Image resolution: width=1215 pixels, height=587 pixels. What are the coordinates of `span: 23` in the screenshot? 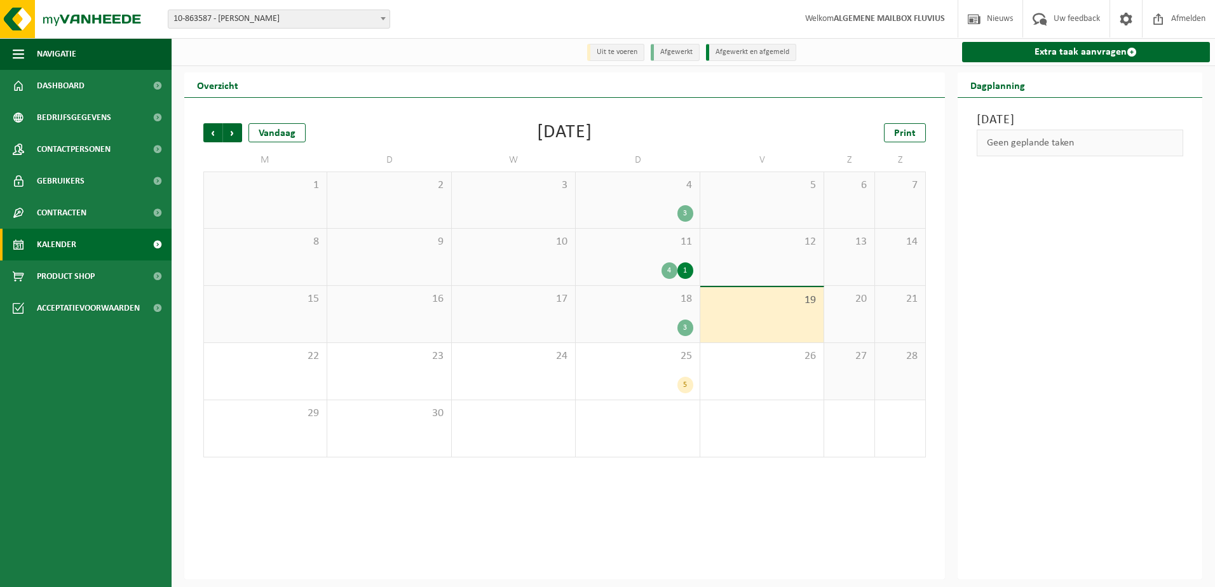 It's located at (389, 356).